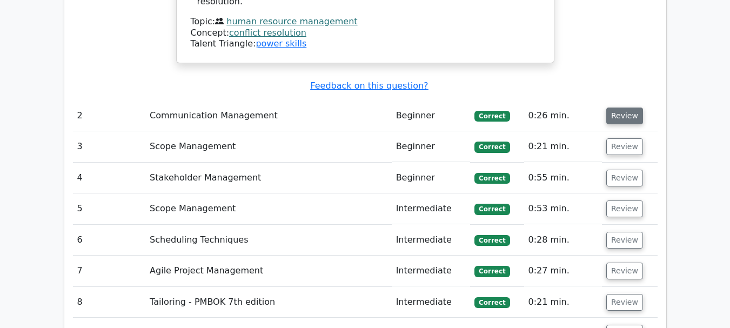  Describe the element at coordinates (365, 33) in the screenshot. I see `div: Talent Triangle:` at that location.